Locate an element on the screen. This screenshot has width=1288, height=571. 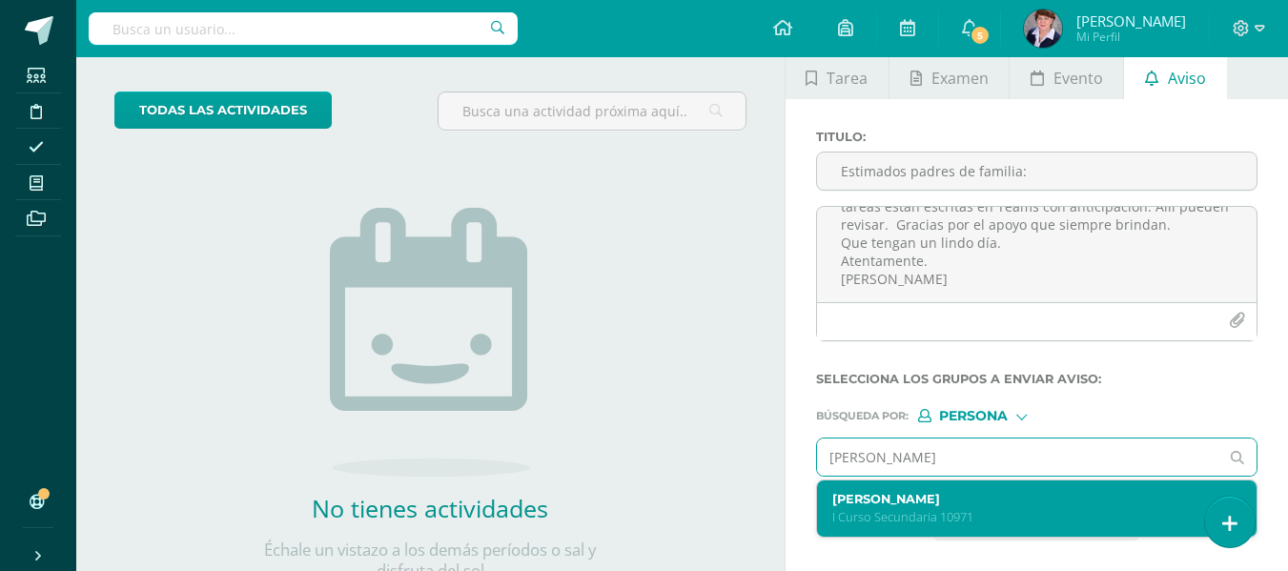
img: 49c126ab159c54e96e3d95a6f1df8590.png is located at coordinates (1043, 29).